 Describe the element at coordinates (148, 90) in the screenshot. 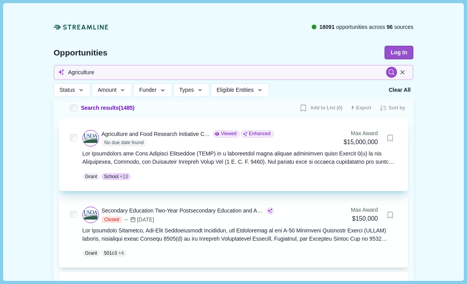

I see `span: Funder` at that location.